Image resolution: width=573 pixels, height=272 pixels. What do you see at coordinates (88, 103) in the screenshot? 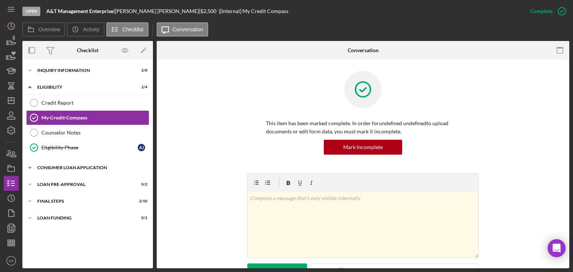
I see `a: Credit Report` at bounding box center [88, 103].